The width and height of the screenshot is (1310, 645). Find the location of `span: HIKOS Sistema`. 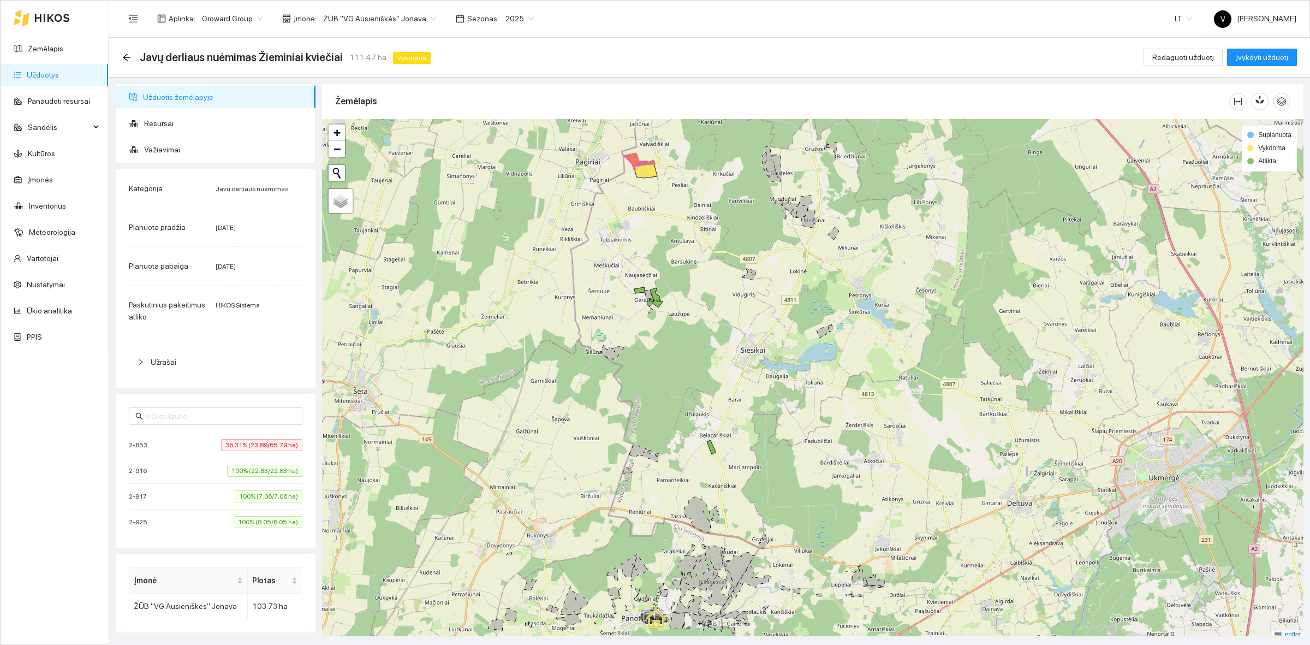

span: HIKOS Sistema is located at coordinates (237, 305).